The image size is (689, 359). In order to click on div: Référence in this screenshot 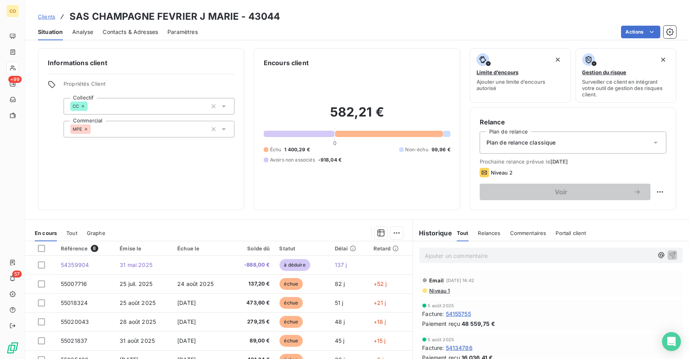, I will do `click(85, 248)`.